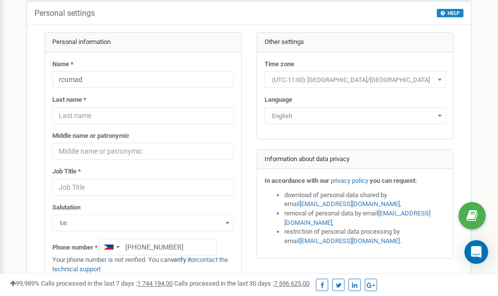  What do you see at coordinates (365, 236) in the screenshot?
I see `li: restriction of personal data processing by email .` at bounding box center [365, 236].